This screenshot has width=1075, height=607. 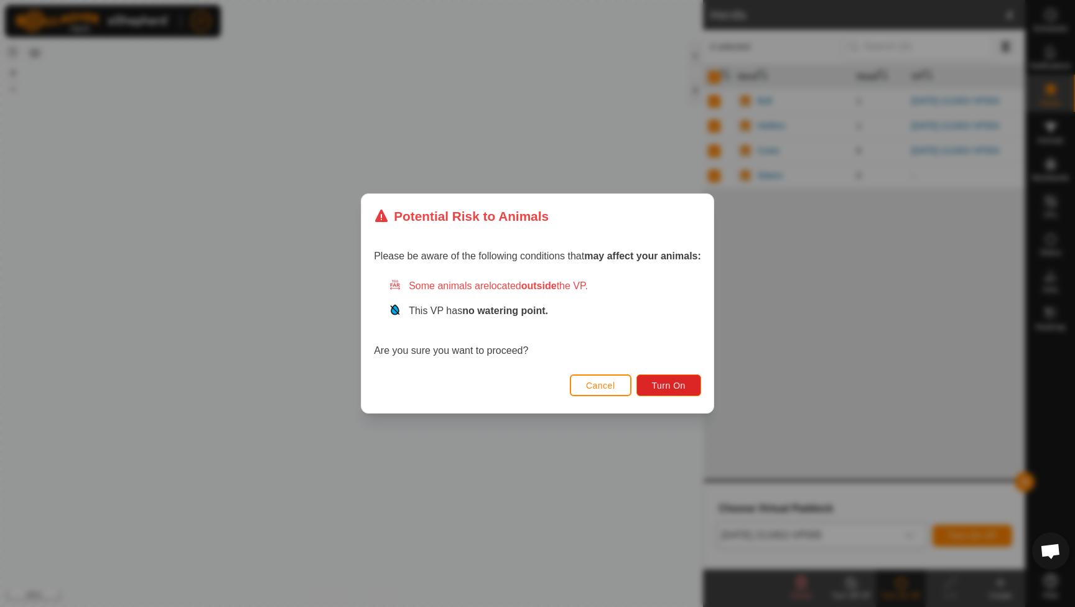 What do you see at coordinates (539, 285) in the screenshot?
I see `strong: outside` at bounding box center [539, 285].